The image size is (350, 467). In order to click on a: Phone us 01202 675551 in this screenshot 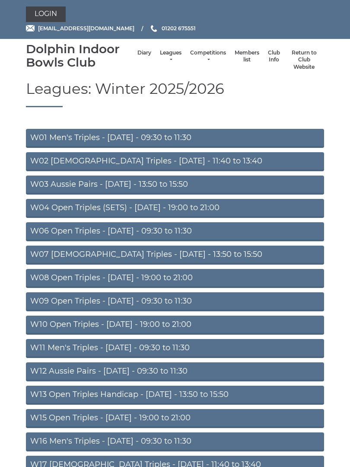, I will do `click(172, 28)`.